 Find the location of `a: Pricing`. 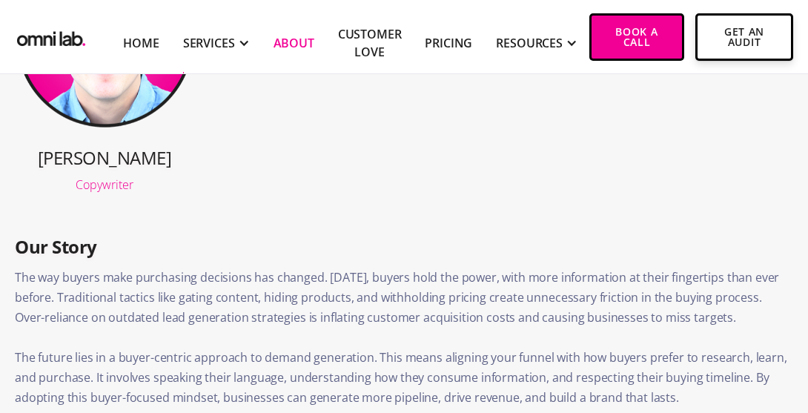

a: Pricing is located at coordinates (449, 43).